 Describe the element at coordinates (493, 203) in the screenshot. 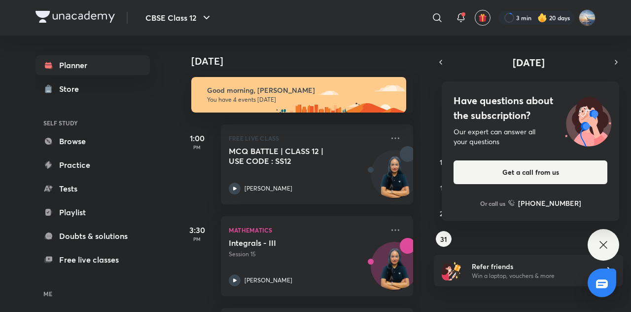

I see `p: Or call us` at that location.